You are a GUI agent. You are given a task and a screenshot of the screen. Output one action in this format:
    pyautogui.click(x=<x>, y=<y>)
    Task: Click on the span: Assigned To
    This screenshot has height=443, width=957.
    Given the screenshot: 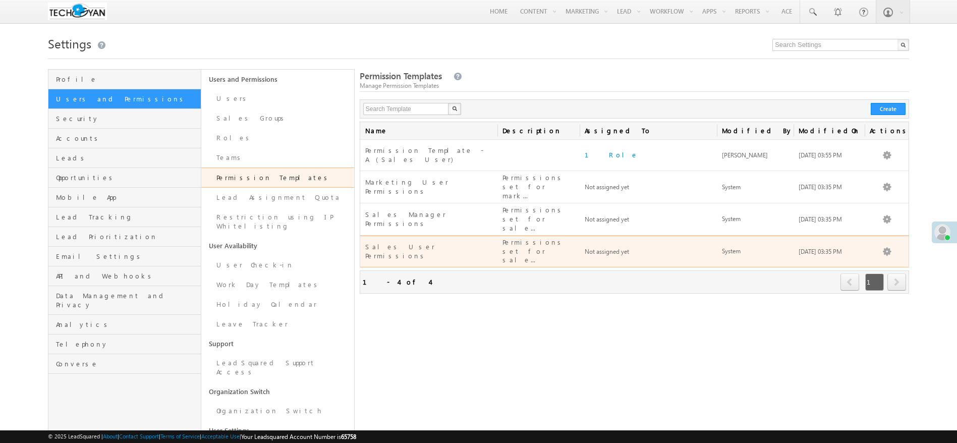 What is the action you would take?
    pyautogui.click(x=648, y=131)
    